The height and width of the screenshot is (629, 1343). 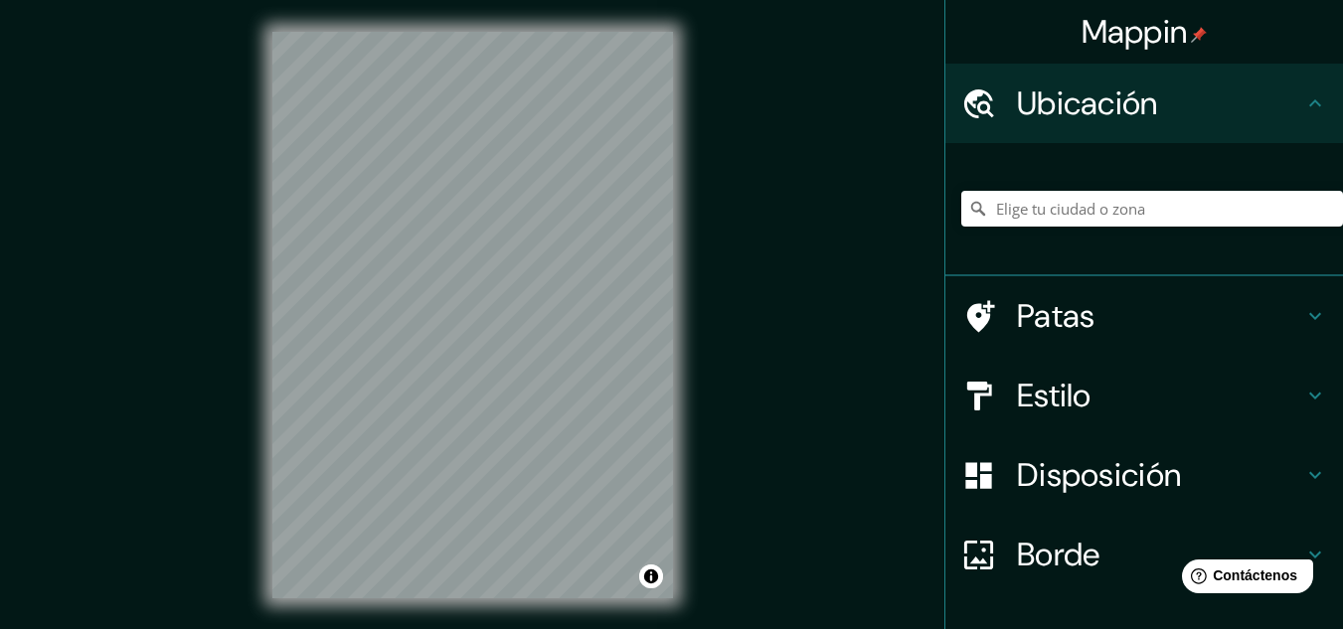 I want to click on img: pin-icon.png, so click(x=1199, y=35).